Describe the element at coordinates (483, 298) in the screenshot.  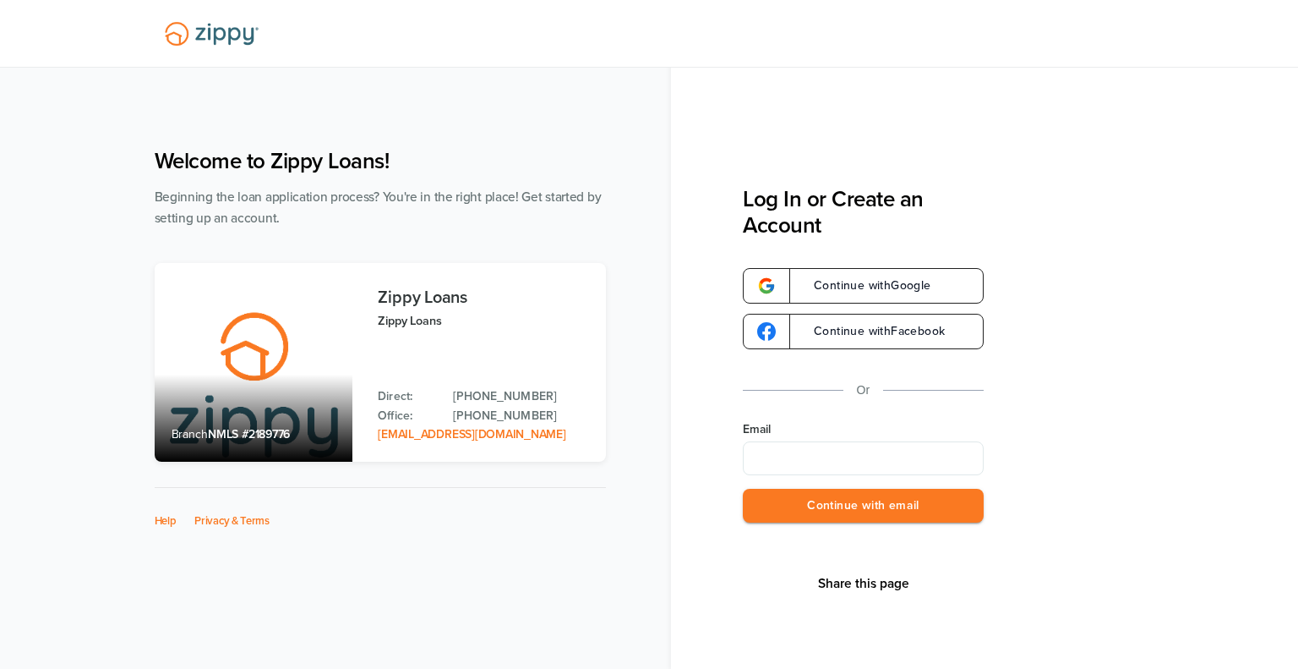
I see `h3: Zippy Loans` at that location.